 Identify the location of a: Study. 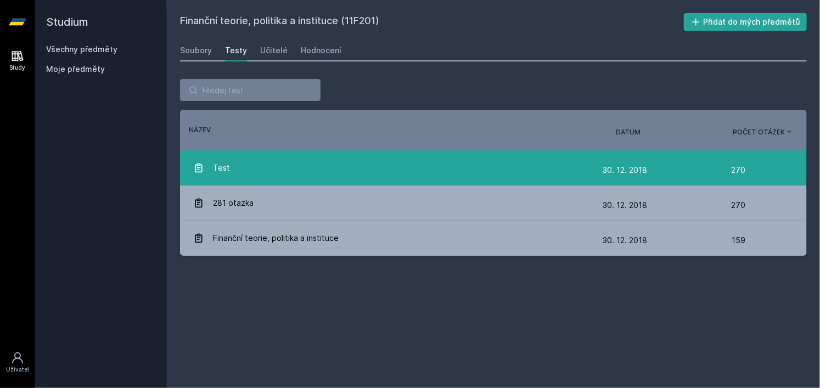
(18, 60).